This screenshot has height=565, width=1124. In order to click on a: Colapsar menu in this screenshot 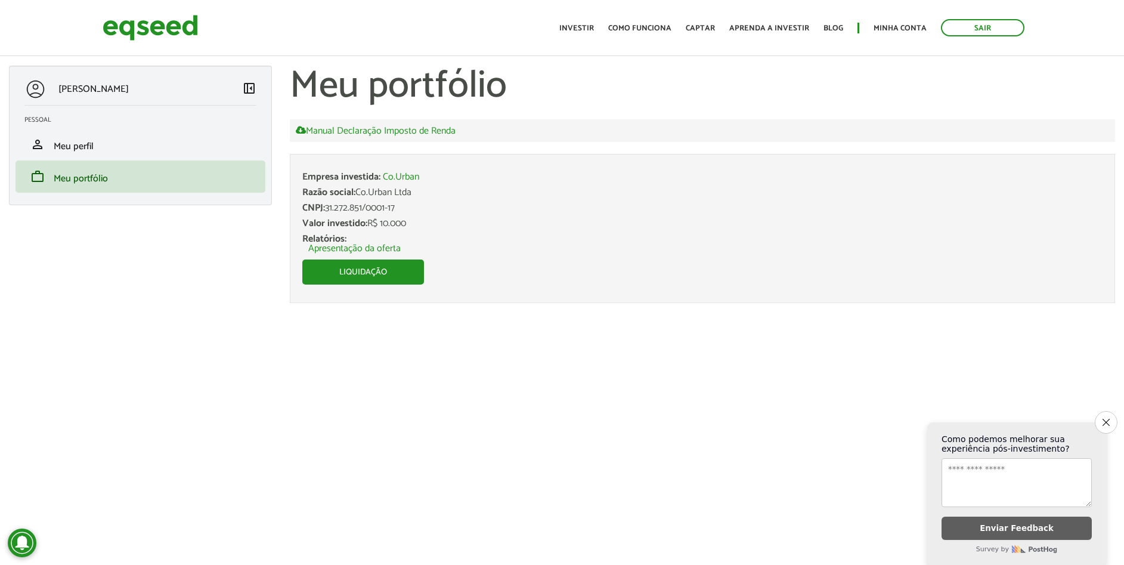, I will do `click(249, 89)`.